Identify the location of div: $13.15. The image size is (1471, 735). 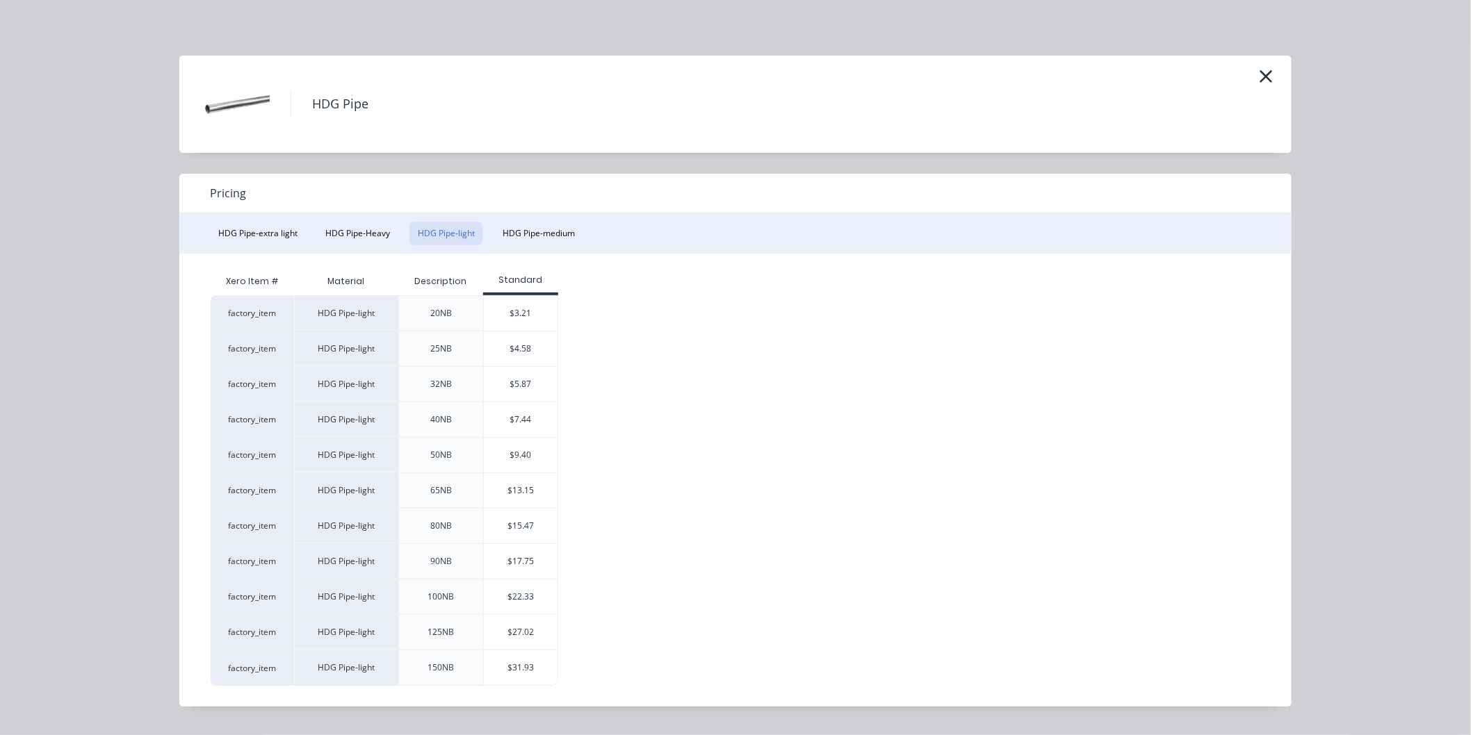
(521, 491).